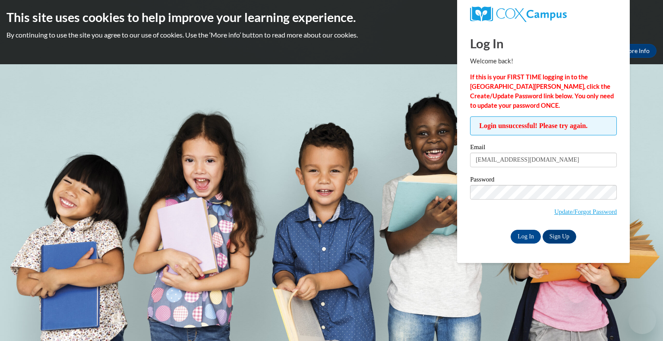 The width and height of the screenshot is (663, 341). I want to click on a: More Info, so click(636, 51).